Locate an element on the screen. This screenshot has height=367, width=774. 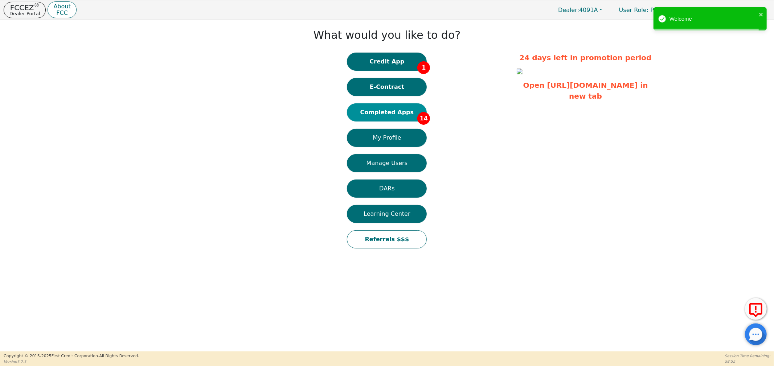
p: 58:55 is located at coordinates (747, 361).